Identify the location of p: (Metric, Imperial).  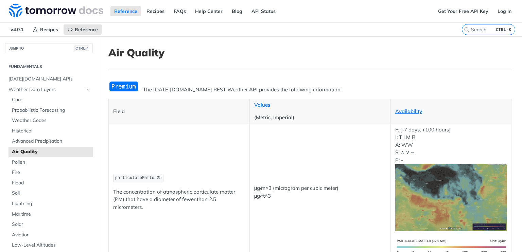
(320, 118).